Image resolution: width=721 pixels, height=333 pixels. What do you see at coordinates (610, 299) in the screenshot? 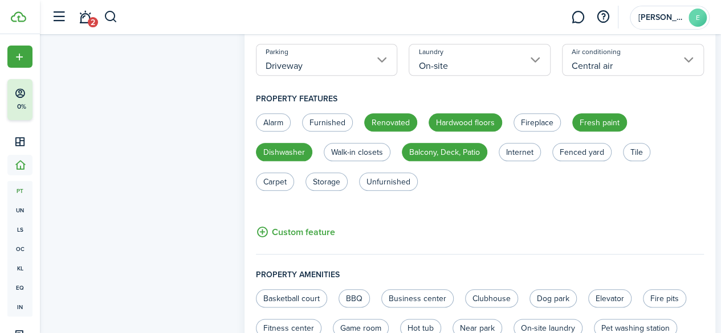
I see `label: Elevator` at bounding box center [610, 299].